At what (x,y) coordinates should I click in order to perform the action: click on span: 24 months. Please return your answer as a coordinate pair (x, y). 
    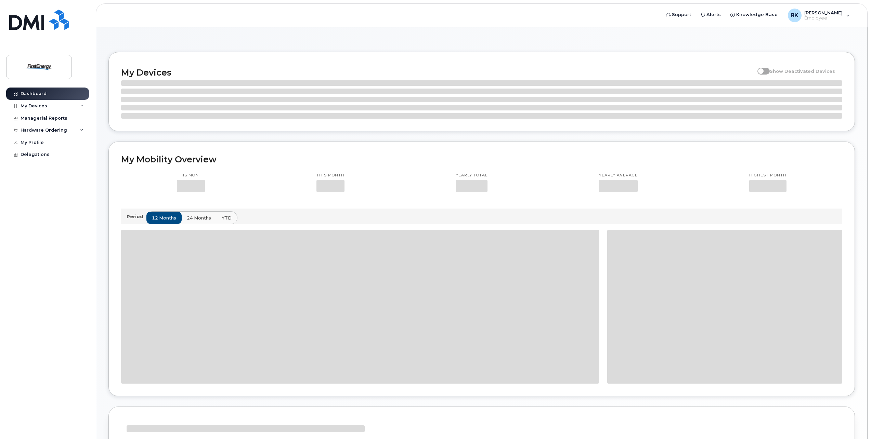
    Looking at the image, I should click on (199, 218).